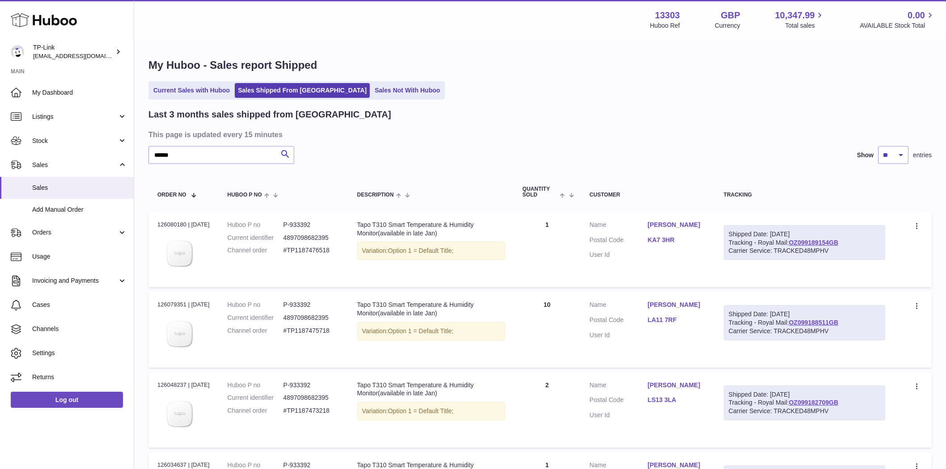 The width and height of the screenshot is (946, 469). I want to click on span: 0.00, so click(916, 15).